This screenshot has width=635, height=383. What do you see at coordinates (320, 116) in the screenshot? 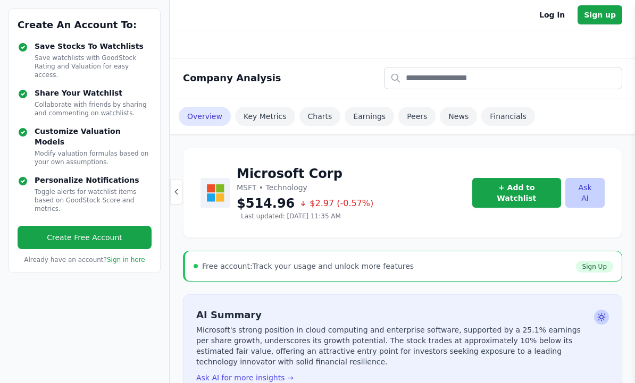
I see `a: Charts` at bounding box center [320, 116].